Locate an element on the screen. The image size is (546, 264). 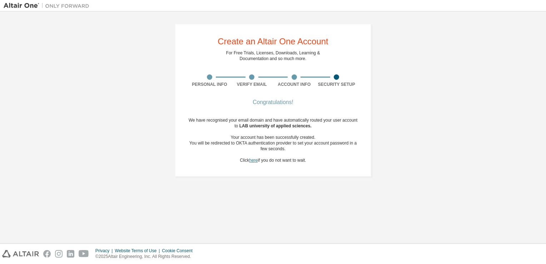
div: Create an Altair One Account is located at coordinates (273, 41).